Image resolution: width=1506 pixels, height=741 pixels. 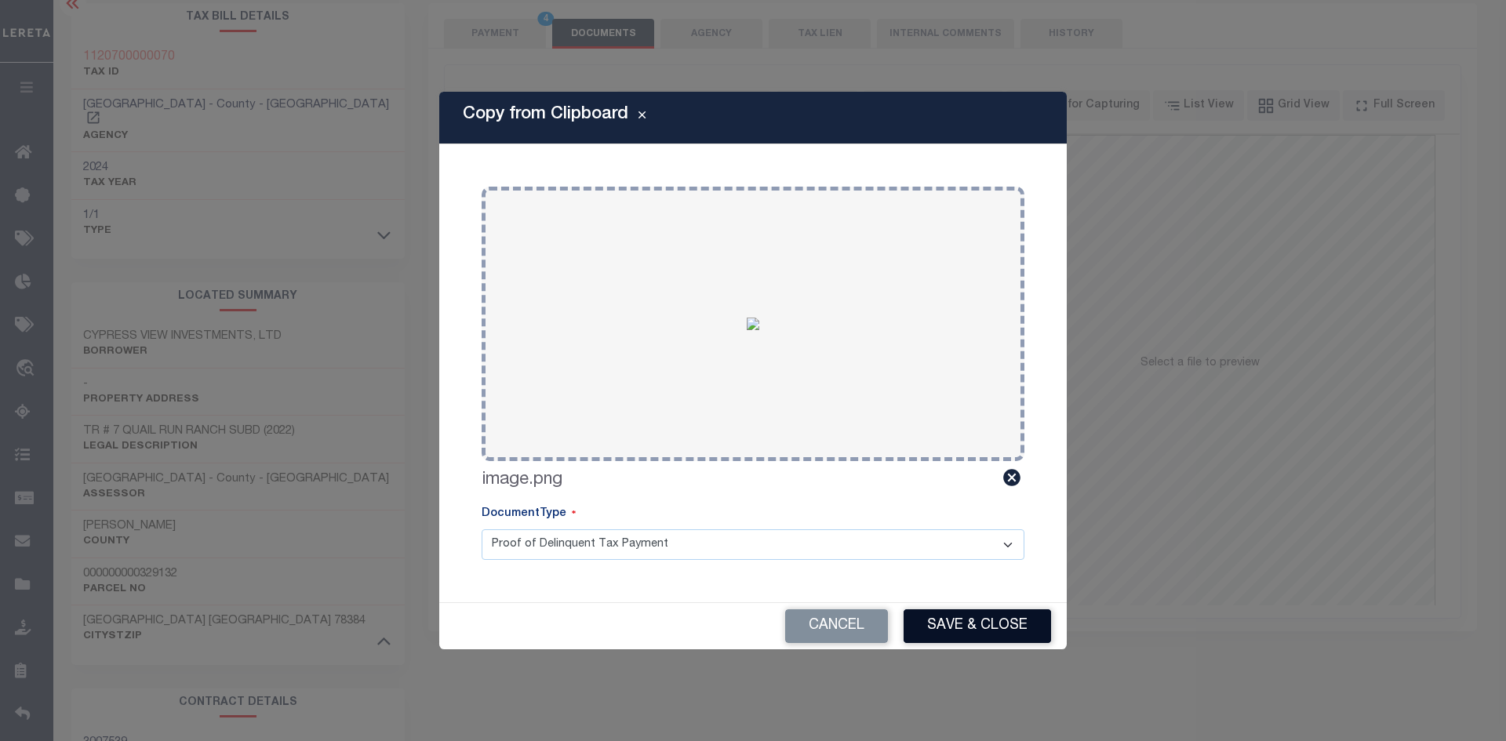 I want to click on button: Close, so click(x=642, y=118).